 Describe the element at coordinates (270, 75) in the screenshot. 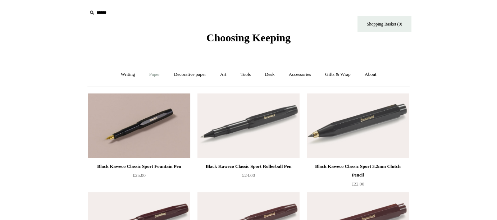

I see `a: Desk` at that location.